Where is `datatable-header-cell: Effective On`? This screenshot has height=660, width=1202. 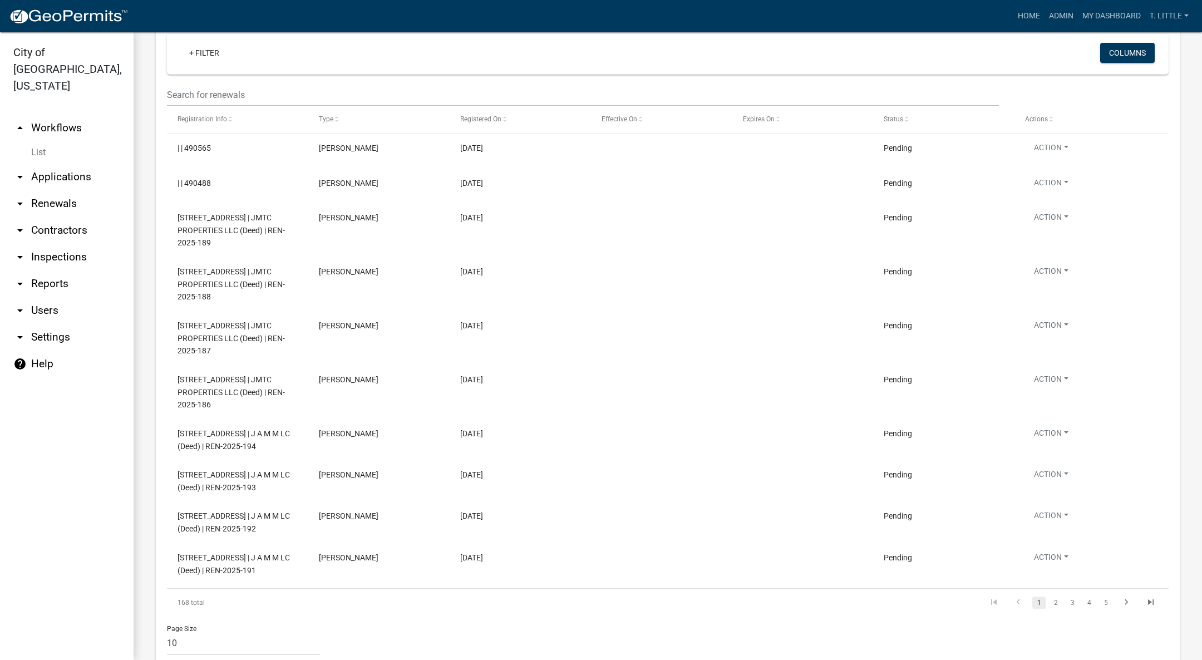 datatable-header-cell: Effective On is located at coordinates (661, 120).